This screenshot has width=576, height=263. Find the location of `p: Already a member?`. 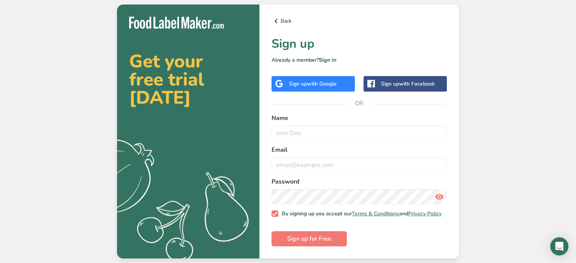

p: Already a member? is located at coordinates (359, 60).